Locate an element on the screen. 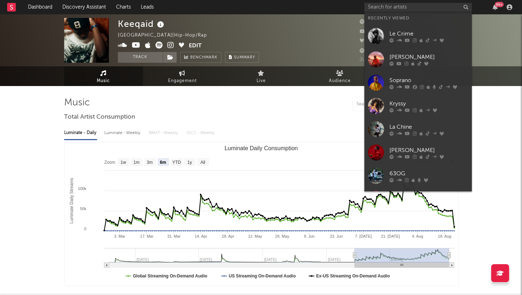 This screenshot has height=295, width=522. text: 12. May is located at coordinates (255, 236).